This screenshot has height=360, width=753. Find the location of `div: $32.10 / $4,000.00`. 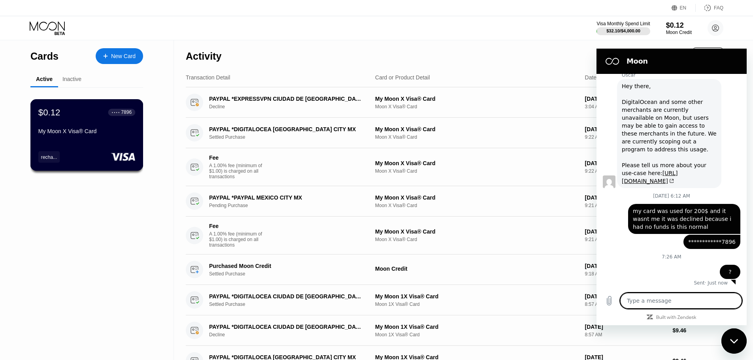

div: $32.10 / $4,000.00 is located at coordinates (623, 31).